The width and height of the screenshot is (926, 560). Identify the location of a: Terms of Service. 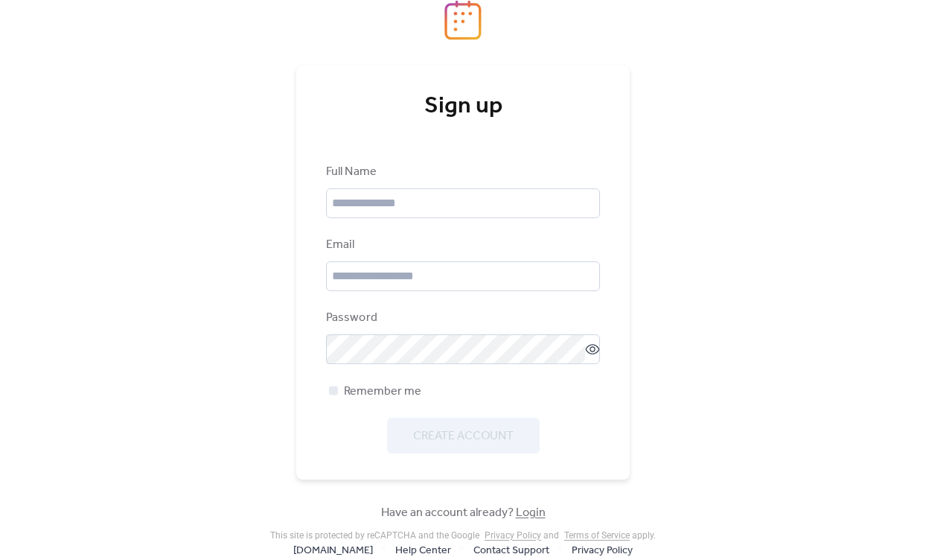
(597, 535).